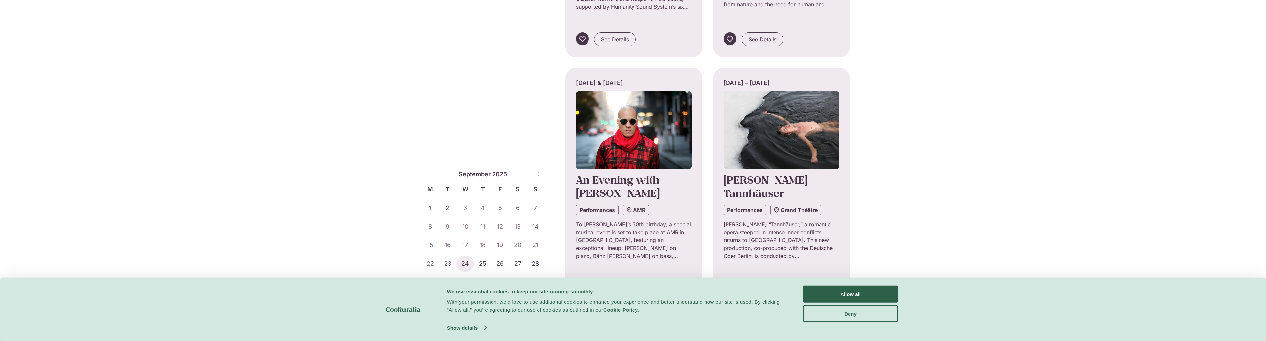  Describe the element at coordinates (500, 189) in the screenshot. I see `span: F` at that location.